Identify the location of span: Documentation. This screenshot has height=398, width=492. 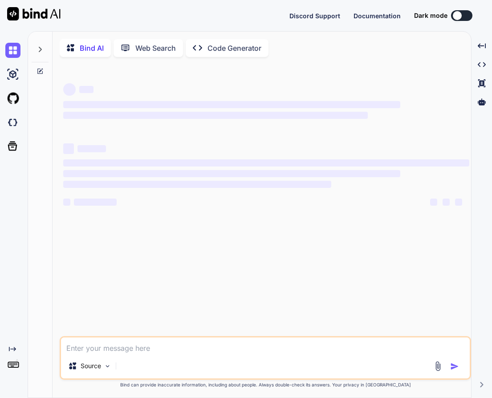
(377, 16).